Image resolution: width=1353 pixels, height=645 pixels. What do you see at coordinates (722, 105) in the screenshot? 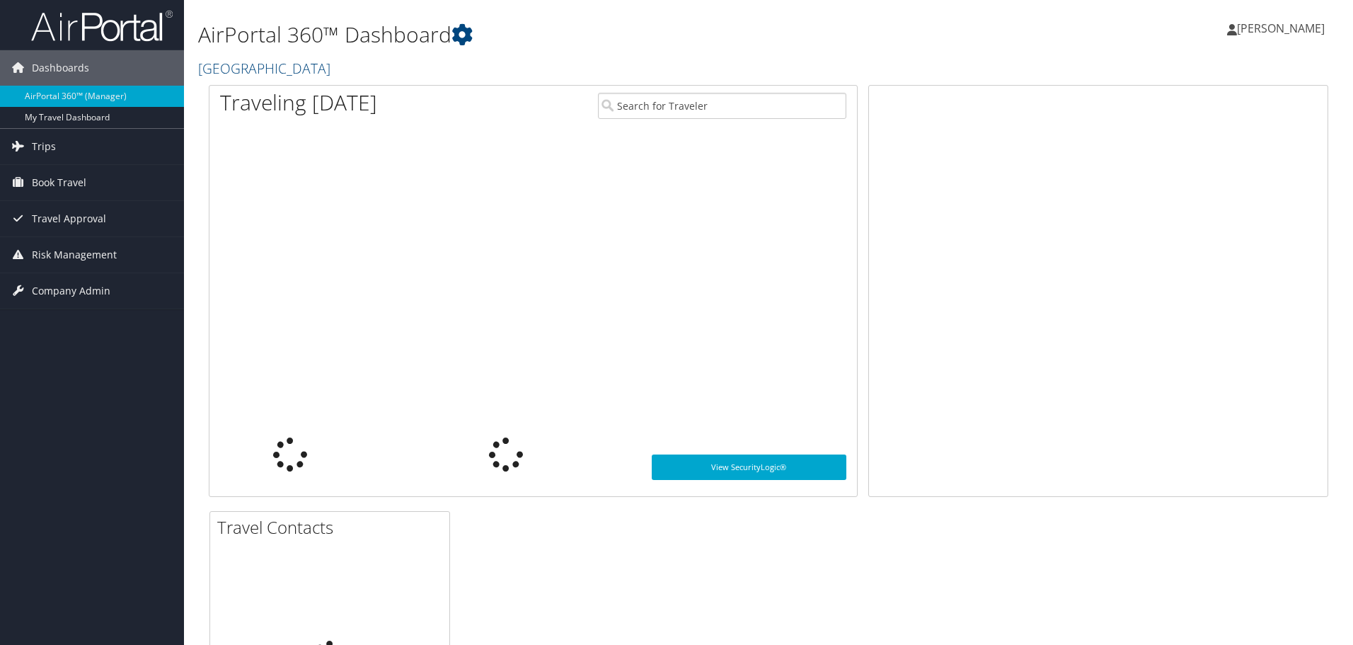
I see `input: Search for Traveler` at bounding box center [722, 105].